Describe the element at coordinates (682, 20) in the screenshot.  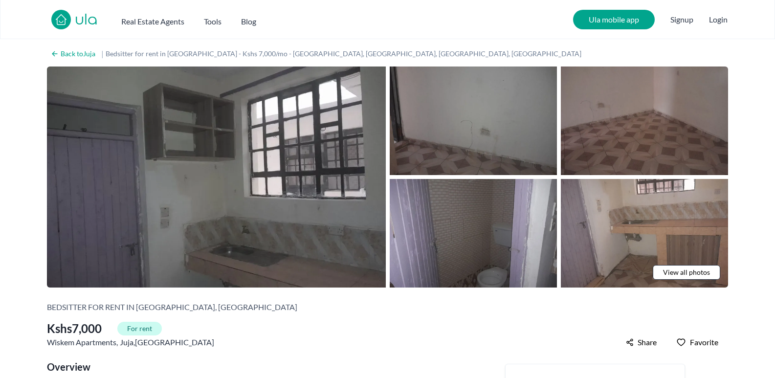
I see `span: Signup` at that location.